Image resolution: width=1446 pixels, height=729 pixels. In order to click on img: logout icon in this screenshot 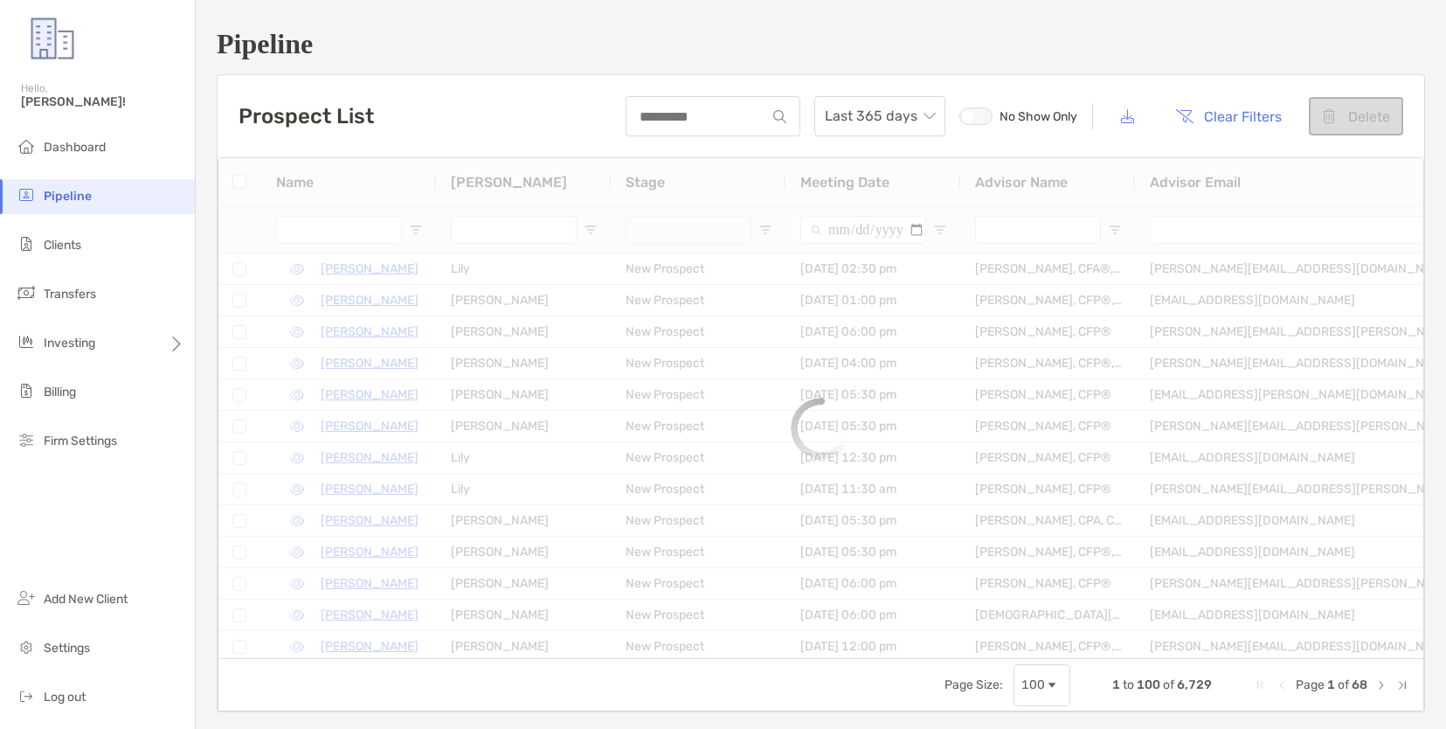, I will do `click(26, 696)`.